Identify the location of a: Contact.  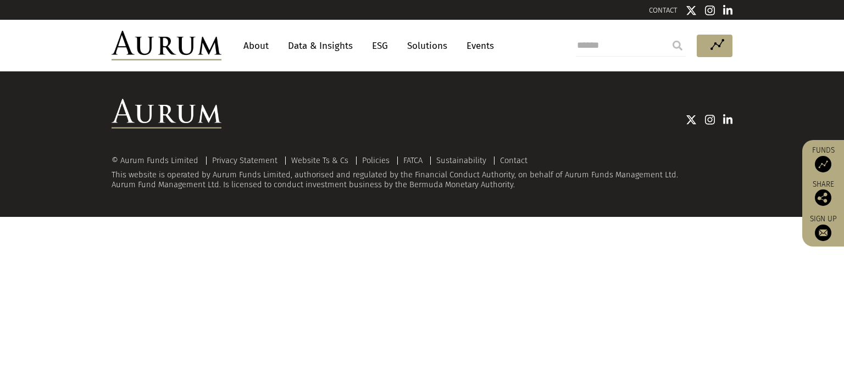
(514, 161).